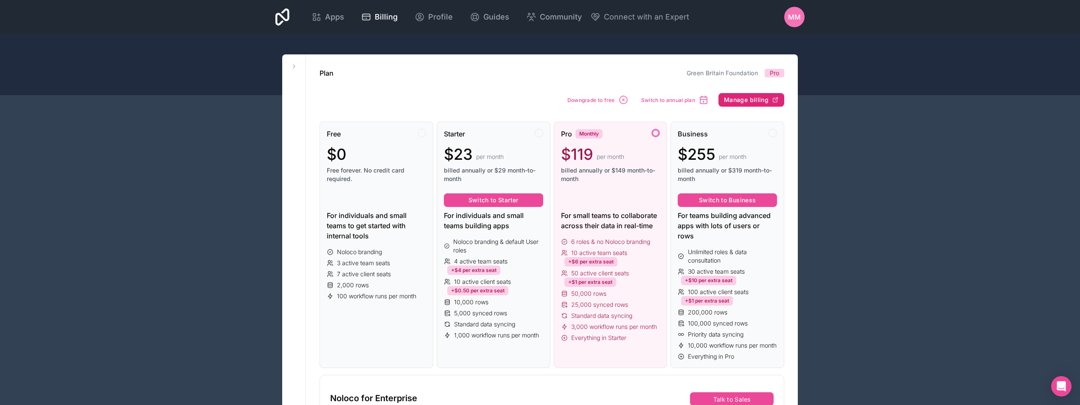  What do you see at coordinates (733, 256) in the screenshot?
I see `span: Unlimited roles & data consultation` at bounding box center [733, 256].